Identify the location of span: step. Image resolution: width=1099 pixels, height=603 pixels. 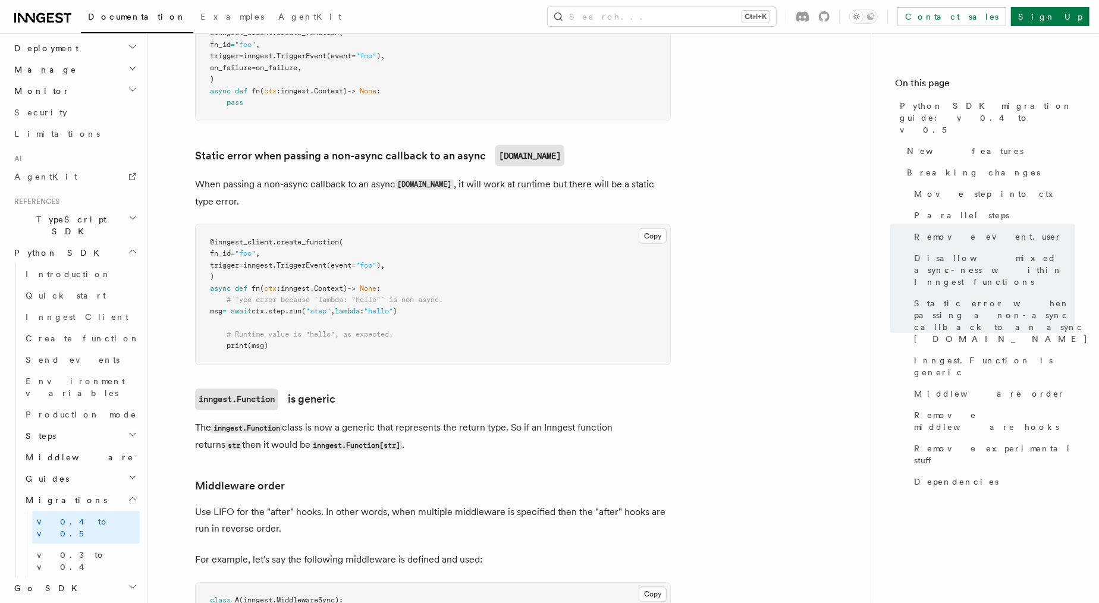
(276, 312).